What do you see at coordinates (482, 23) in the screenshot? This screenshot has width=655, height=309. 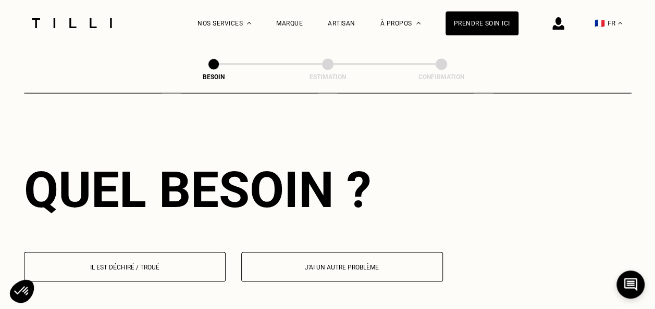 I see `a: Prendre soin ici` at bounding box center [482, 23].